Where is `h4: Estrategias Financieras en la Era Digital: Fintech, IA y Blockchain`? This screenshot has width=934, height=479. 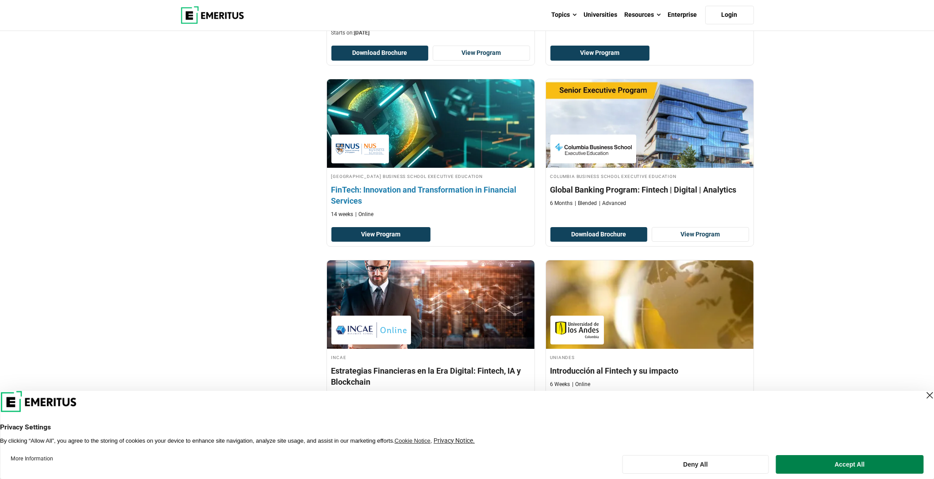
h4: Estrategias Financieras en la Era Digital: Fintech, IA y Blockchain is located at coordinates (430, 376).